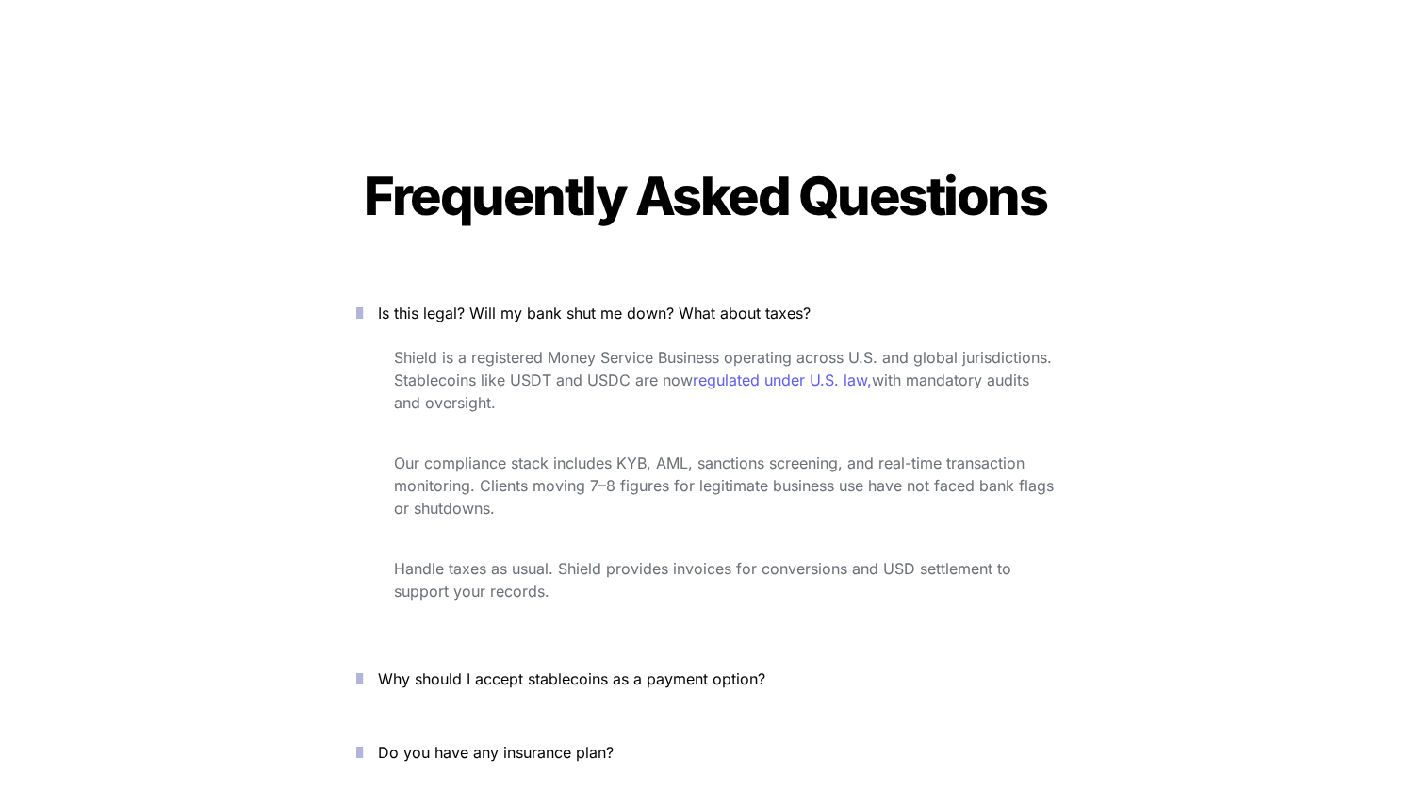 This screenshot has height=808, width=1410. Describe the element at coordinates (782, 380) in the screenshot. I see `span: regulated under U.S. law,` at that location.